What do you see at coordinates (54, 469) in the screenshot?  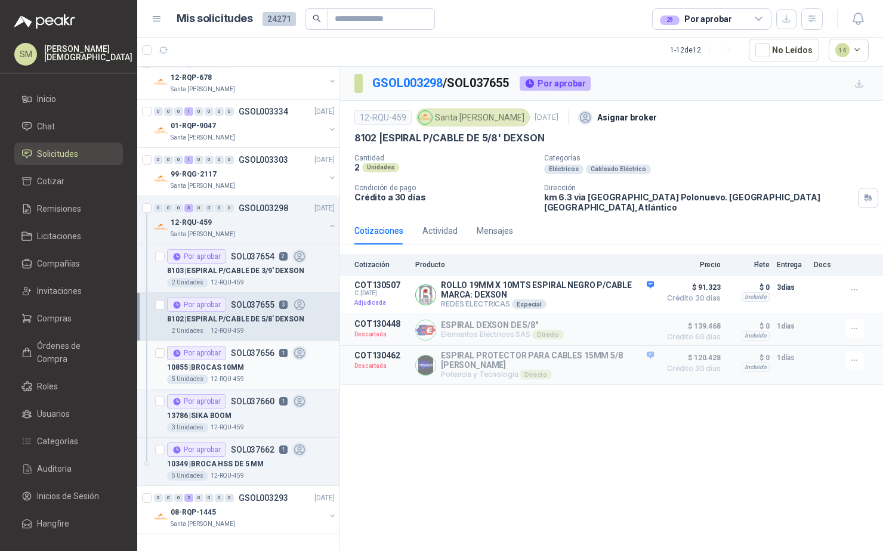 I see `span: Auditoria` at bounding box center [54, 469].